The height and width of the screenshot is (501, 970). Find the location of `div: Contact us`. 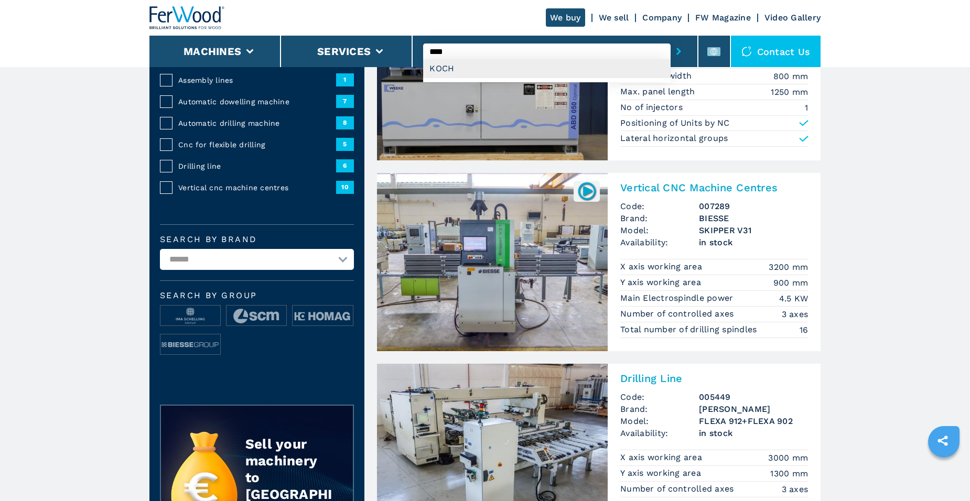

div: Contact us is located at coordinates (776, 51).